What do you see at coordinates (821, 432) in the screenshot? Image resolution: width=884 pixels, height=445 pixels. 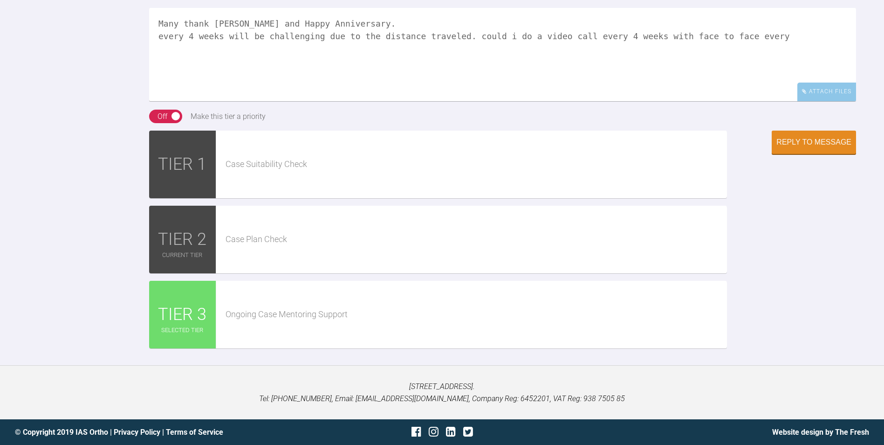 I see `a: Website design by The Fresh` at bounding box center [821, 432].